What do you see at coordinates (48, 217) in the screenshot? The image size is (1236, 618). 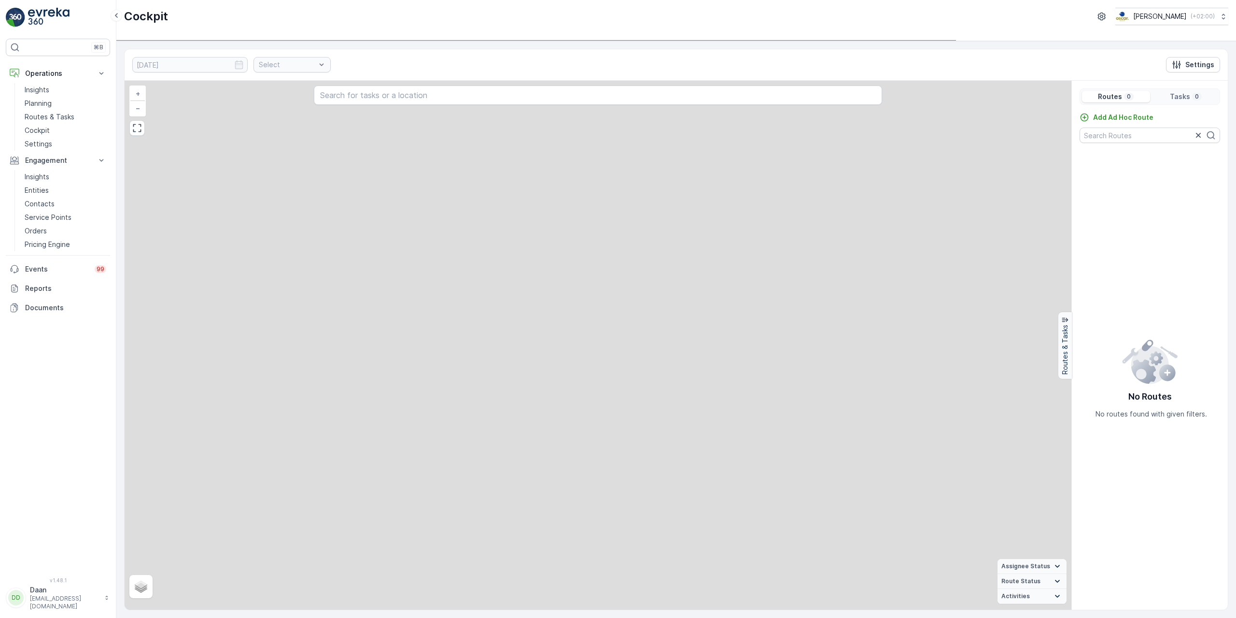 I see `p: Service Points` at bounding box center [48, 217].